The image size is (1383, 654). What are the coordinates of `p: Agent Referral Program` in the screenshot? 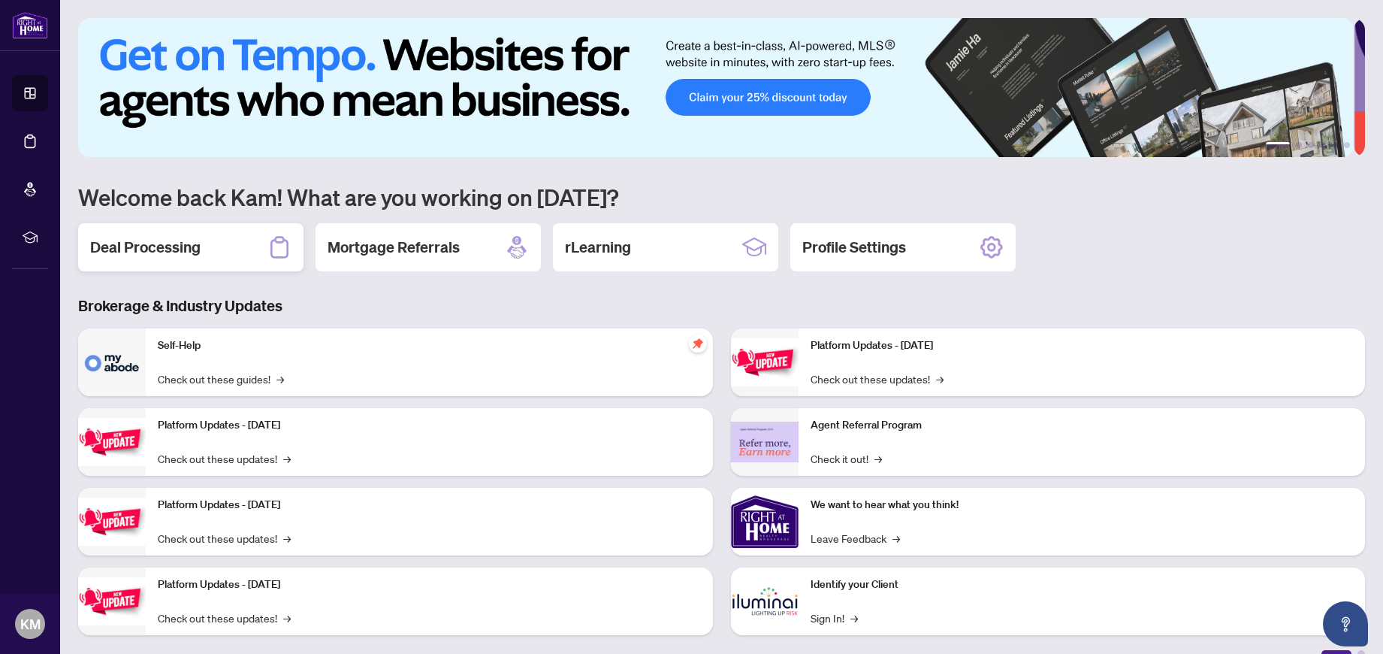 It's located at (1082, 425).